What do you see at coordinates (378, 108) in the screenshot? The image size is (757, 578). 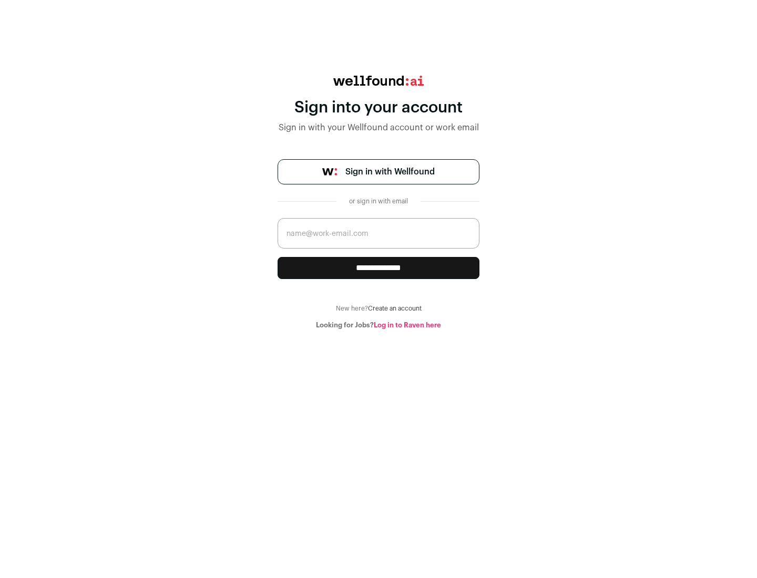 I see `div: Sign into your account` at bounding box center [378, 108].